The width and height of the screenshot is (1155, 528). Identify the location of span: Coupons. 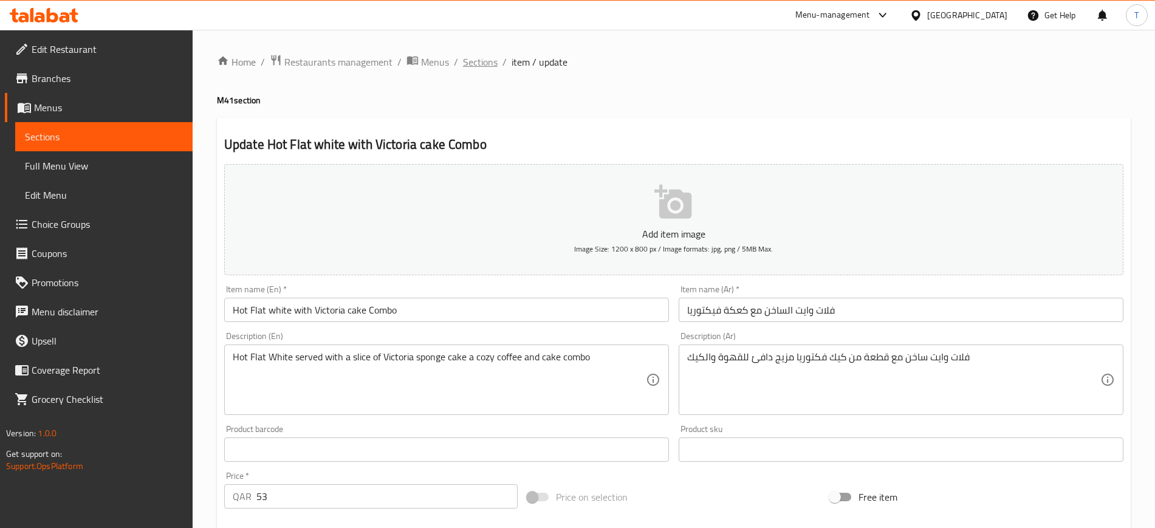
(107, 253).